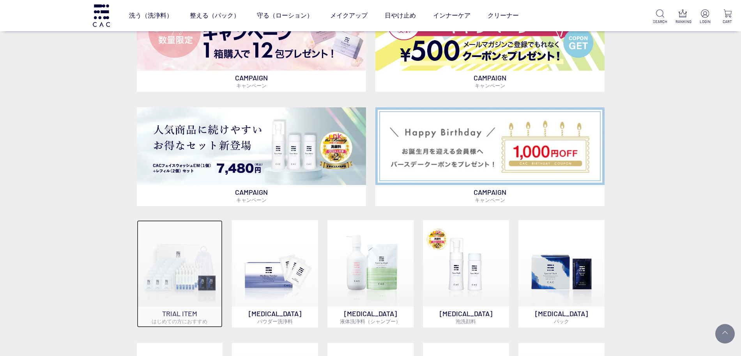 Image resolution: width=741 pixels, height=356 pixels. I want to click on a: RANKING, so click(683, 17).